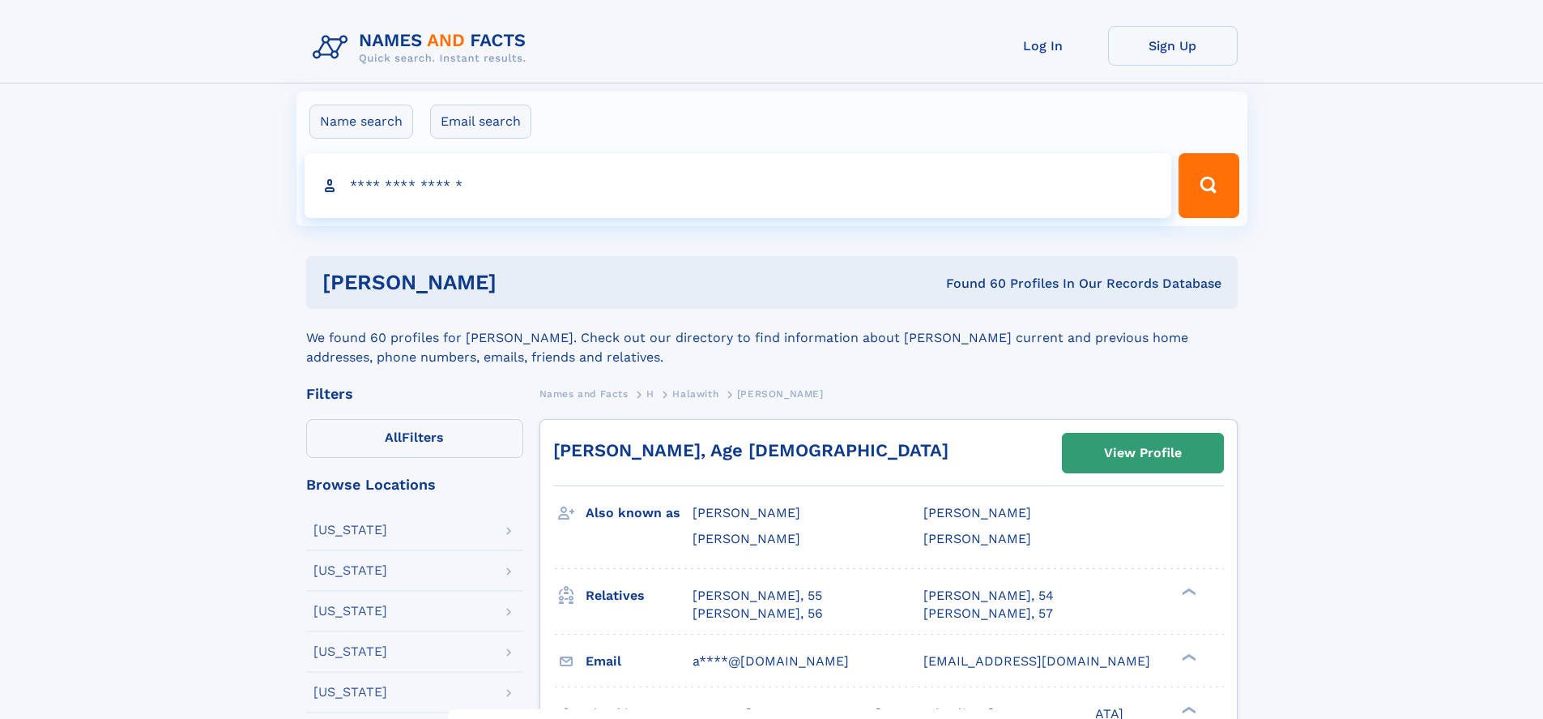 This screenshot has height=719, width=1543. What do you see at coordinates (639, 595) in the screenshot?
I see `h3: Relatives` at bounding box center [639, 595].